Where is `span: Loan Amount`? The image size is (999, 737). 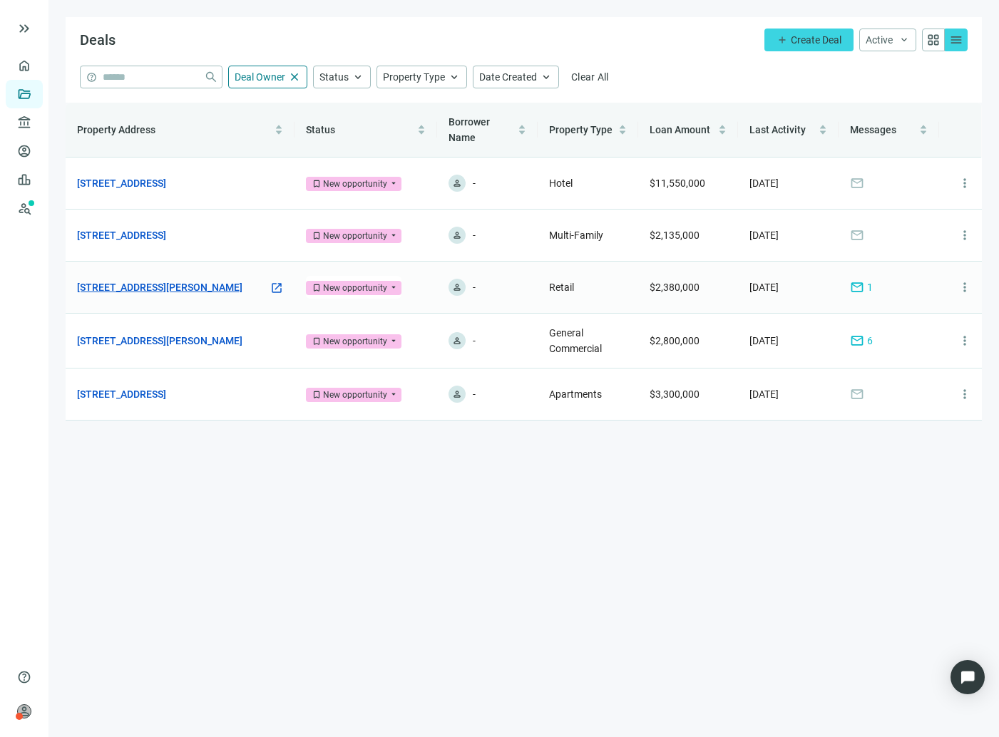 span: Loan Amount is located at coordinates (680, 130).